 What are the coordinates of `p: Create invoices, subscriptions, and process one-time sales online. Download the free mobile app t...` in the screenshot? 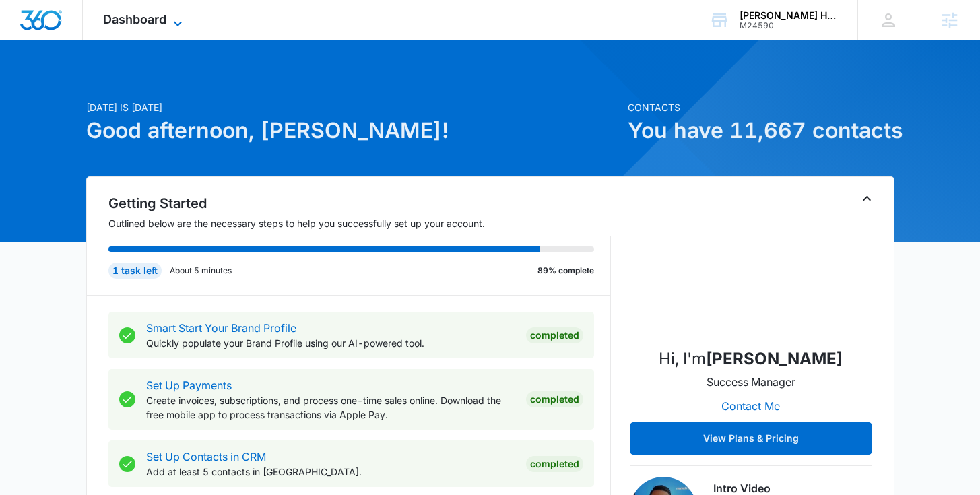 It's located at (331, 408).